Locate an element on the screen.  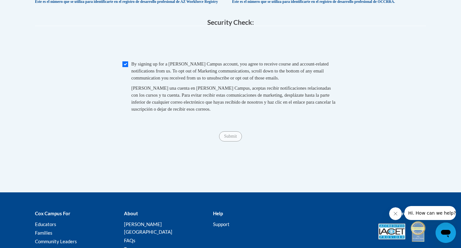
span: Security Check: is located at coordinates (231, 22).